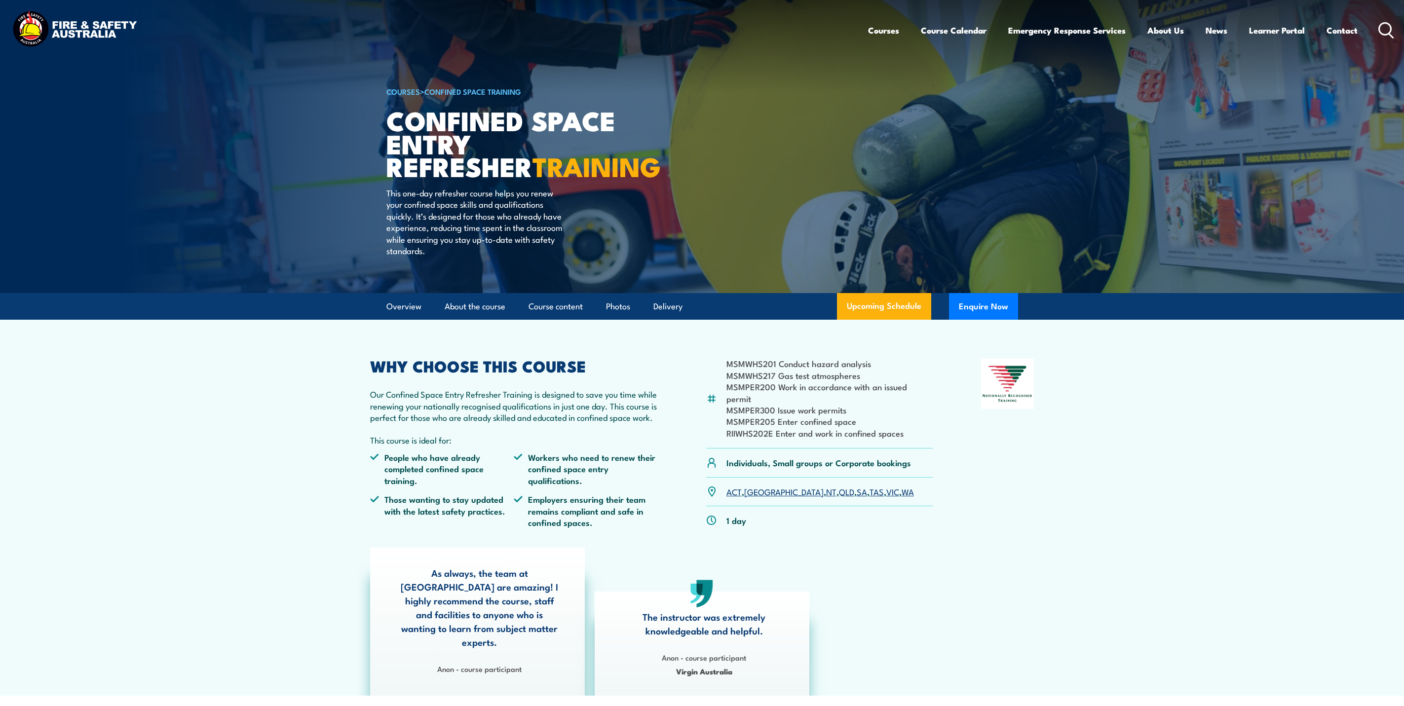  Describe the element at coordinates (1008, 384) in the screenshot. I see `img: Nationally Recognised Training logo.` at that location.